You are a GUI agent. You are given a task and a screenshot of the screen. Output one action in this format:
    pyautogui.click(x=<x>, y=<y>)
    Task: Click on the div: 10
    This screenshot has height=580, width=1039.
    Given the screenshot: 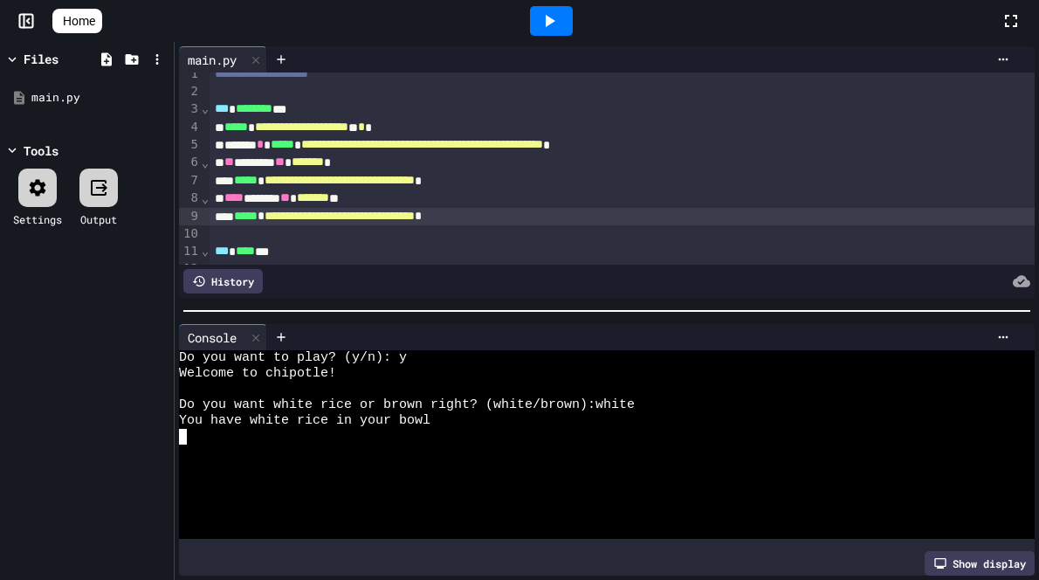 What is the action you would take?
    pyautogui.click(x=190, y=234)
    